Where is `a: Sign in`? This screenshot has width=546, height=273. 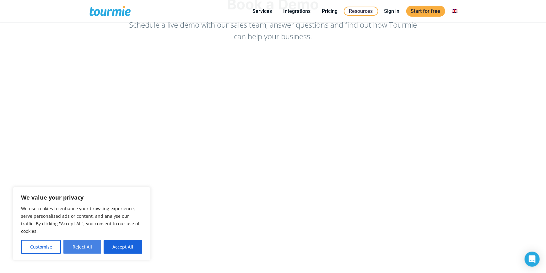
a: Sign in is located at coordinates (392, 11).